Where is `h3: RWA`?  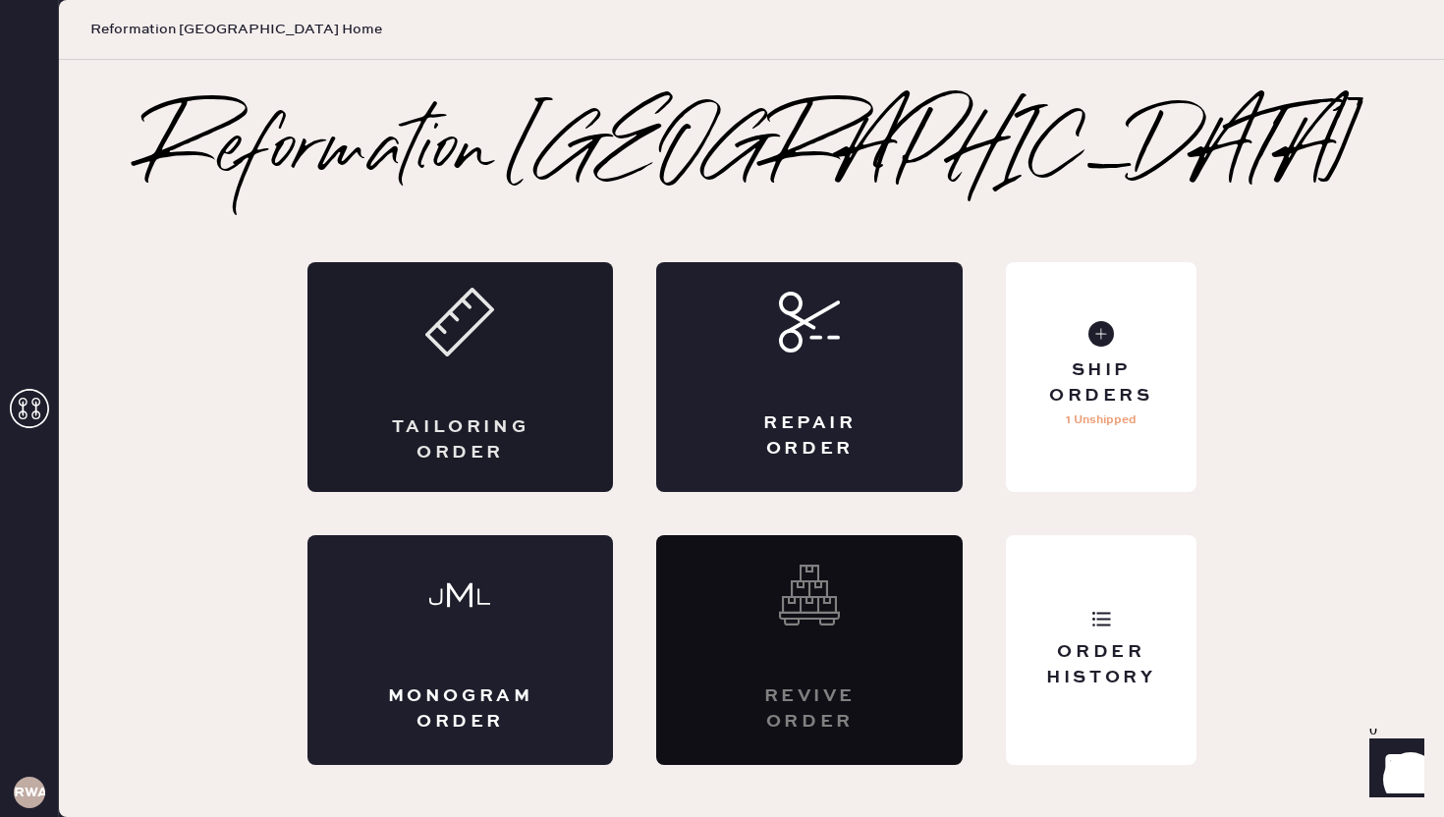
h3: RWA is located at coordinates (29, 793).